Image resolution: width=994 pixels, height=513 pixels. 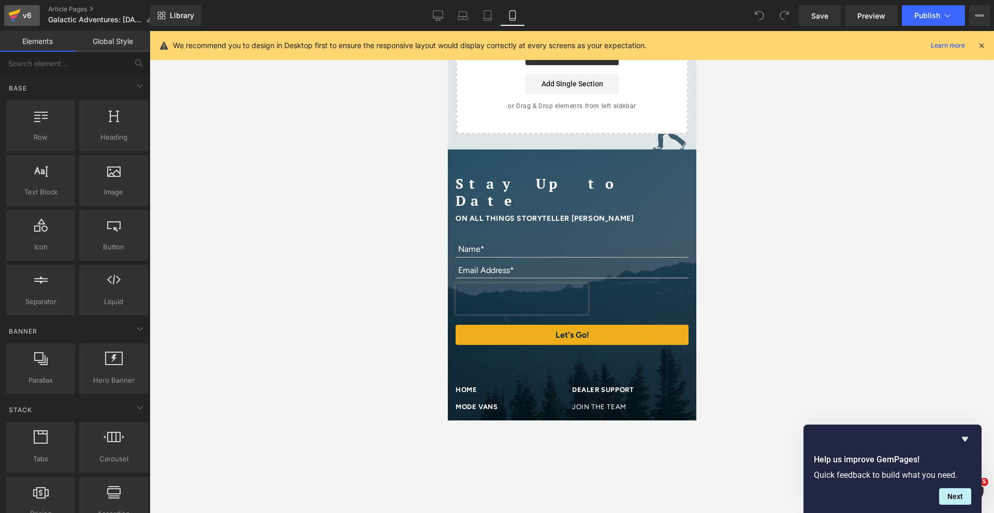 What do you see at coordinates (113, 247) in the screenshot?
I see `span: Button` at bounding box center [113, 247].